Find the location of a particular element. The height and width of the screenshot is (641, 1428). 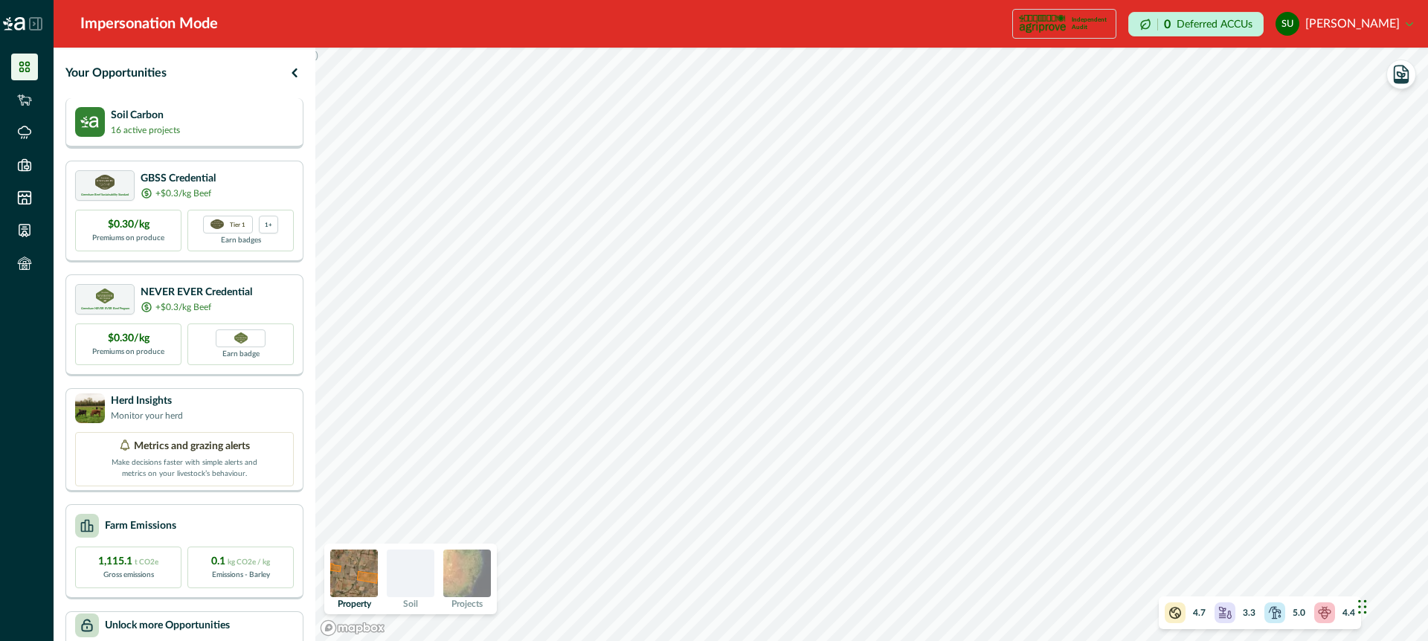

p: 4.7 is located at coordinates (1199, 613).